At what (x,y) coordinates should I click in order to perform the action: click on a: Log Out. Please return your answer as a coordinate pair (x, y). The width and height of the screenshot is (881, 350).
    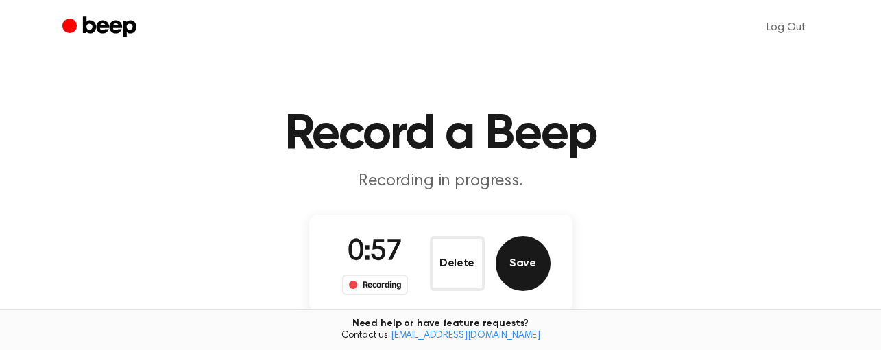
    Looking at the image, I should click on (786, 27).